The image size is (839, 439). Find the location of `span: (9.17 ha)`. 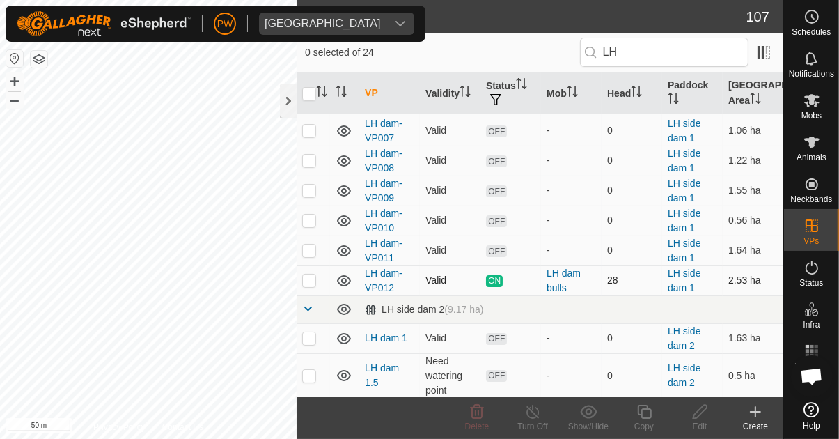

span: (9.17 ha) is located at coordinates (464, 309).